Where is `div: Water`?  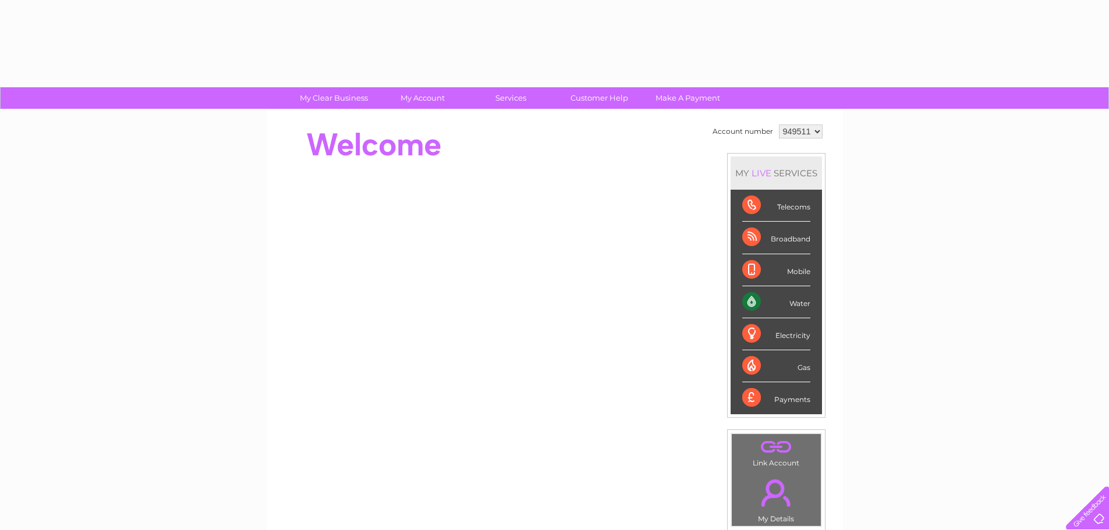
div: Water is located at coordinates (776, 302).